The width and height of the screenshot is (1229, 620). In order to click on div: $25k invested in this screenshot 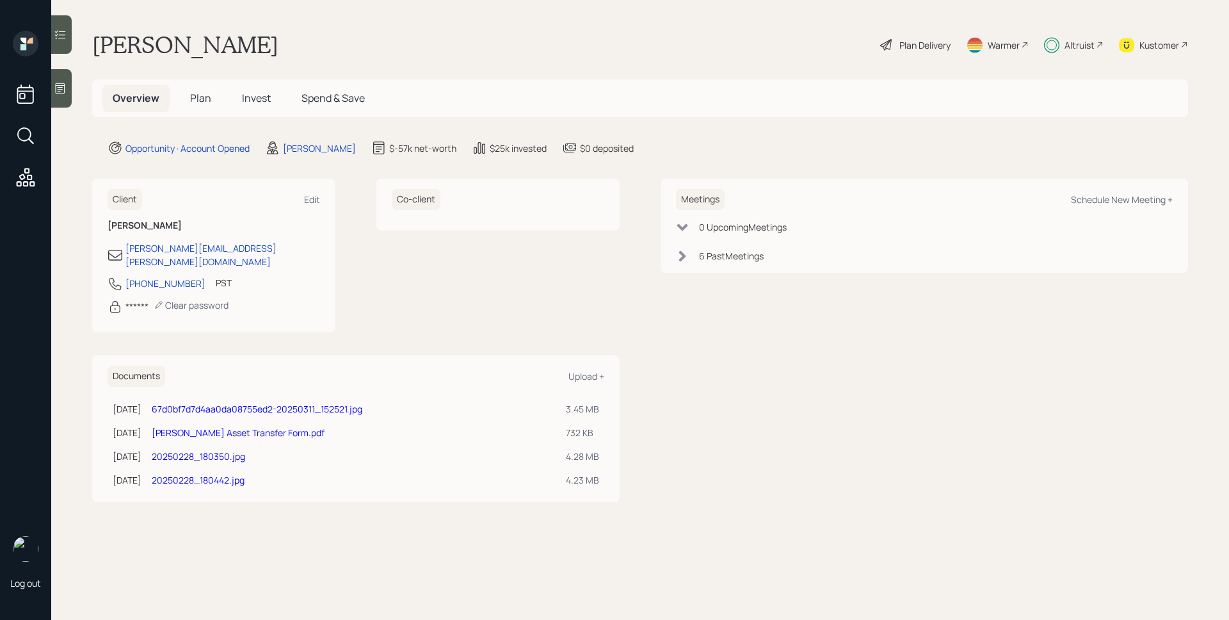, I will do `click(518, 148)`.